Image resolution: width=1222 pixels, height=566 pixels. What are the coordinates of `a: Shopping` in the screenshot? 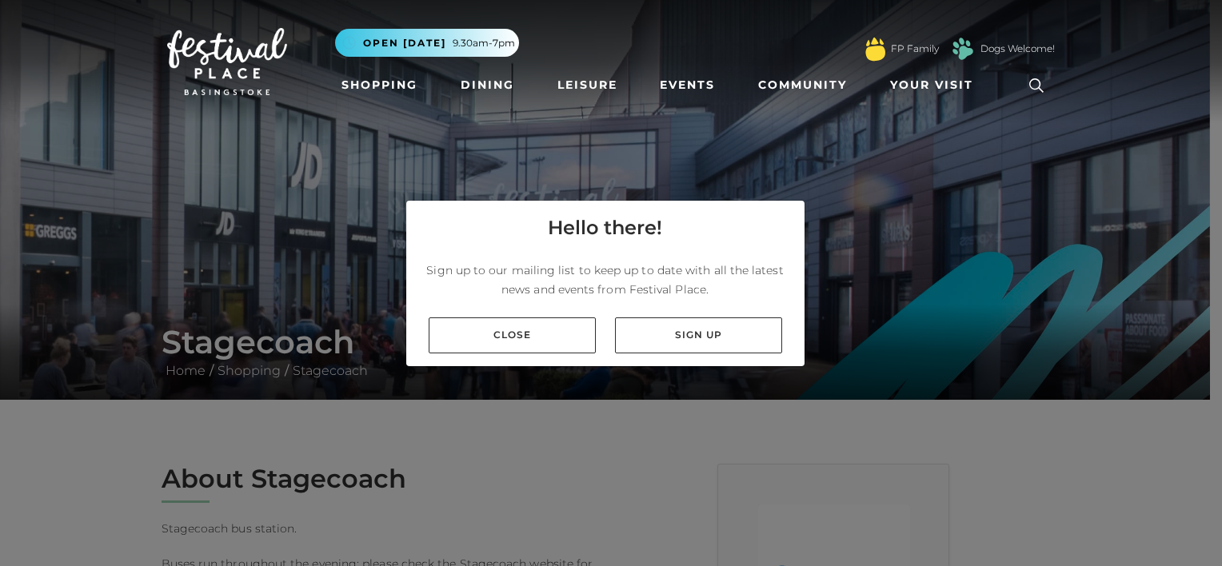 It's located at (379, 85).